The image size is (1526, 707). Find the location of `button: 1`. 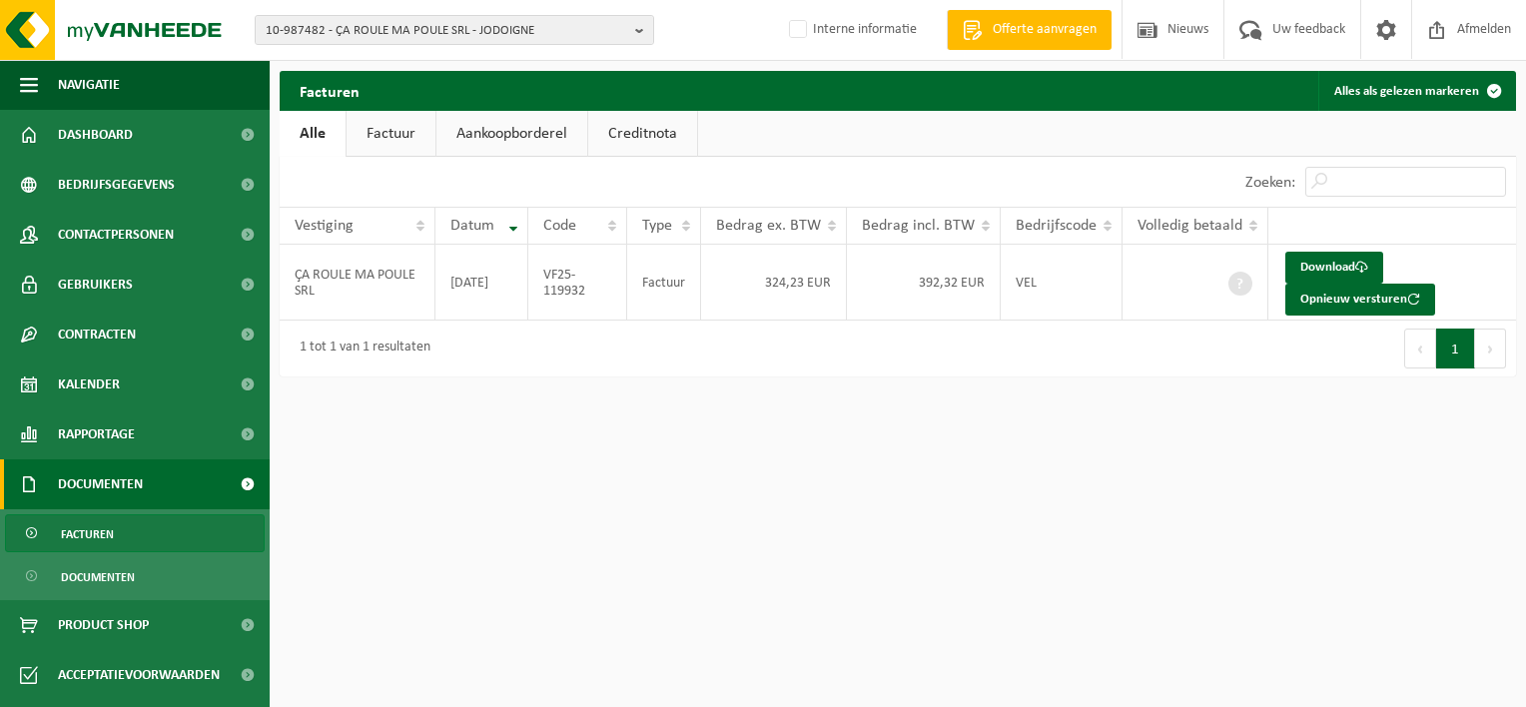

button: 1 is located at coordinates (1455, 349).